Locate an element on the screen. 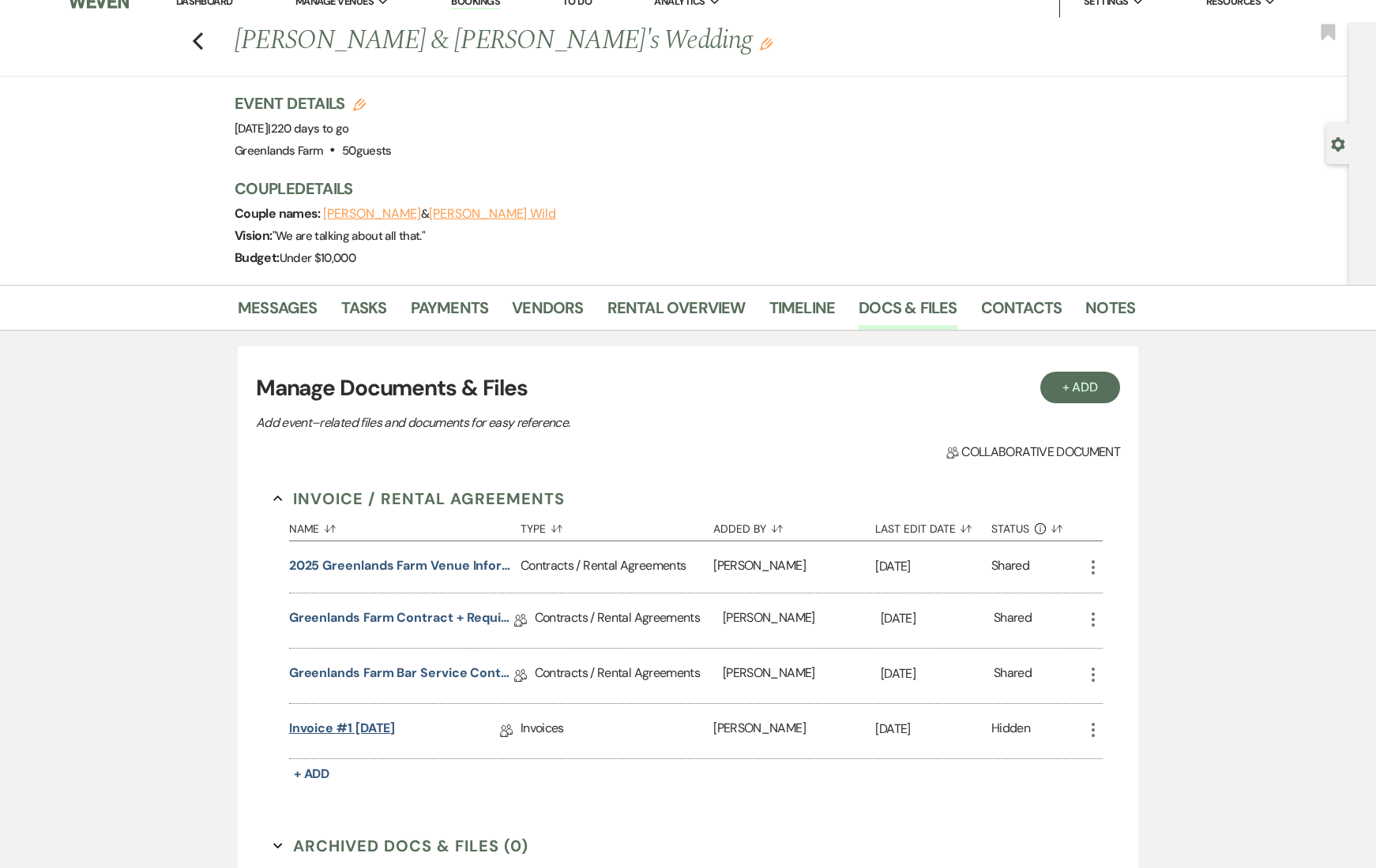 This screenshot has width=1376, height=868. span: " We are talking about all that. " is located at coordinates (349, 236).